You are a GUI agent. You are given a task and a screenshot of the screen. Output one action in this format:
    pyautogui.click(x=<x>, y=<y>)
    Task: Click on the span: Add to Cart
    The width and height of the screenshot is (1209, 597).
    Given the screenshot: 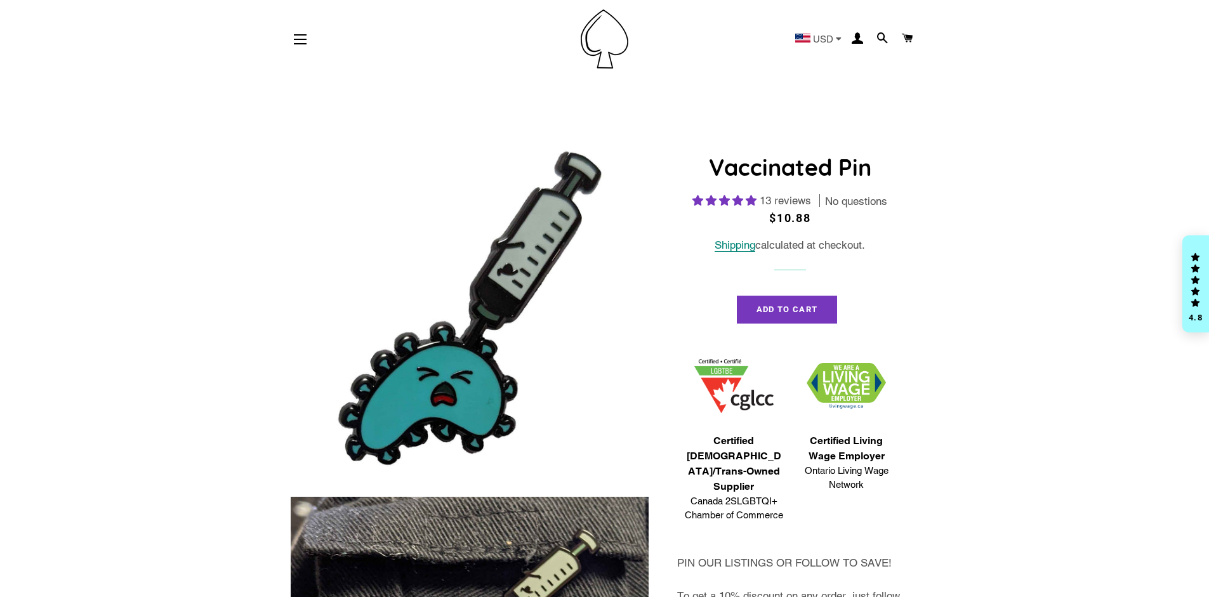 What is the action you would take?
    pyautogui.click(x=787, y=309)
    